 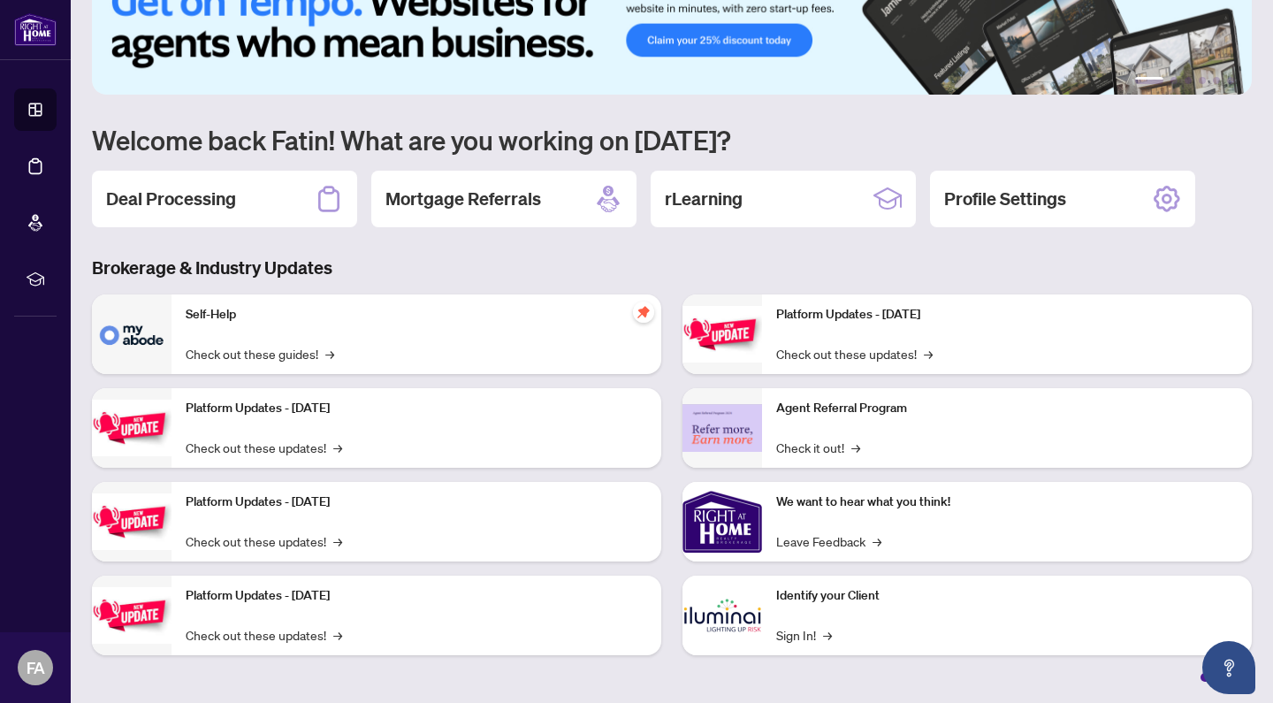 I want to click on span: FA, so click(x=35, y=667).